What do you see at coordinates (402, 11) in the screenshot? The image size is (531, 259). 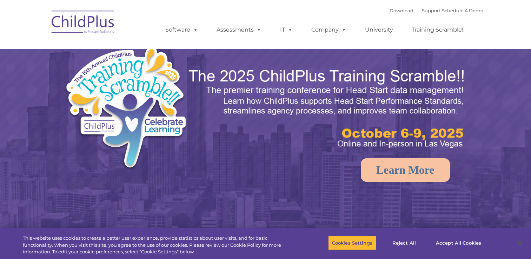 I see `a: Download` at bounding box center [402, 11].